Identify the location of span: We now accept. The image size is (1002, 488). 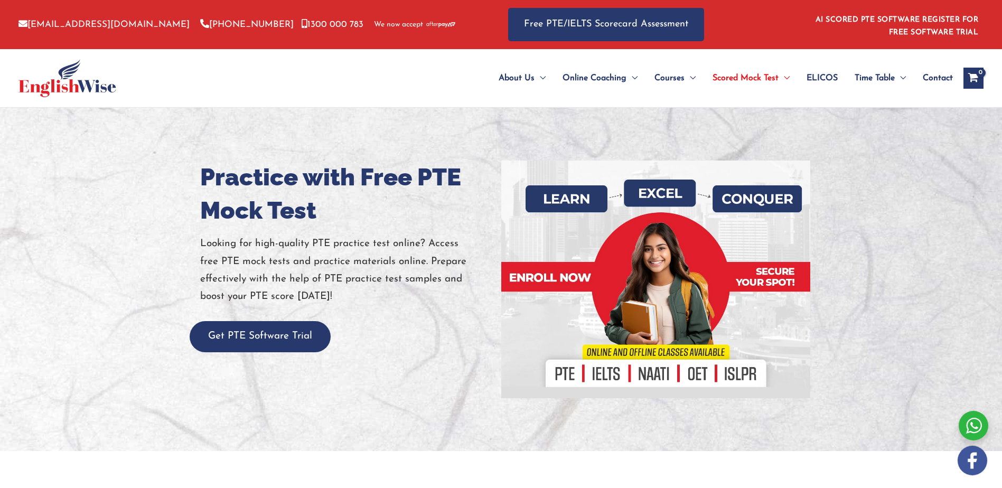
(398, 25).